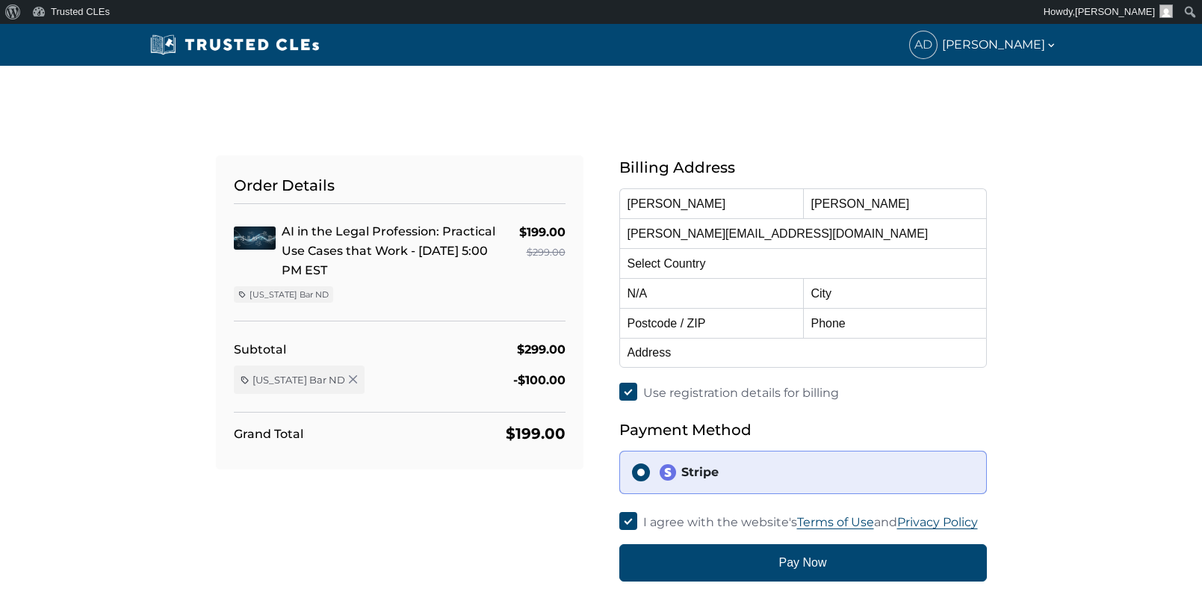  What do you see at coordinates (668, 472) in the screenshot?
I see `img: stripe` at bounding box center [668, 472].